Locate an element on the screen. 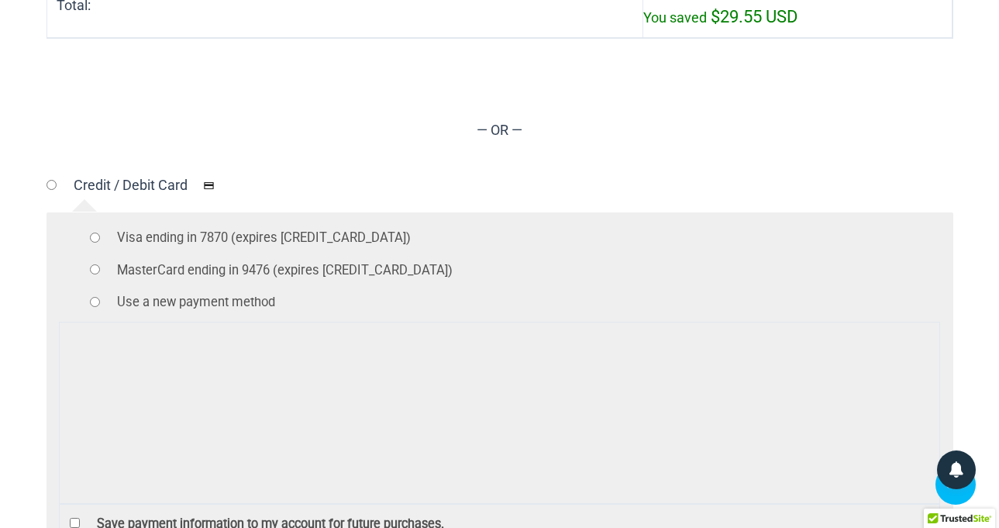 The height and width of the screenshot is (528, 999). label: Credit / Debit Card is located at coordinates (148, 184).